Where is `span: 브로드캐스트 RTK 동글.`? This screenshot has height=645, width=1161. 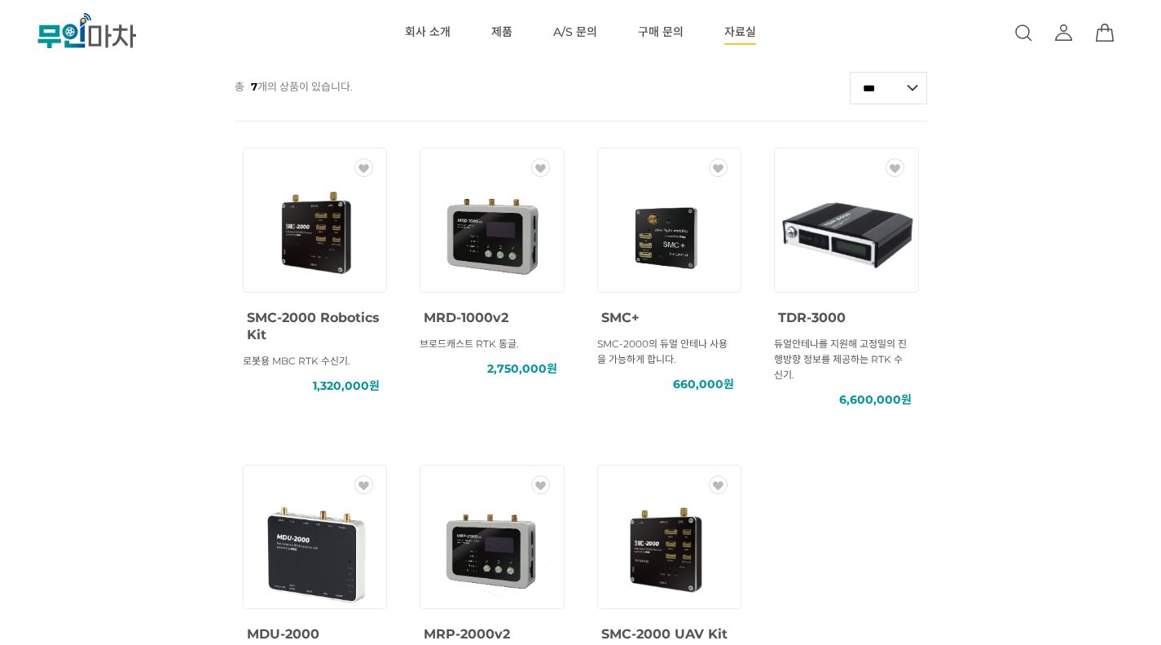 span: 브로드캐스트 RTK 동글. is located at coordinates (469, 343).